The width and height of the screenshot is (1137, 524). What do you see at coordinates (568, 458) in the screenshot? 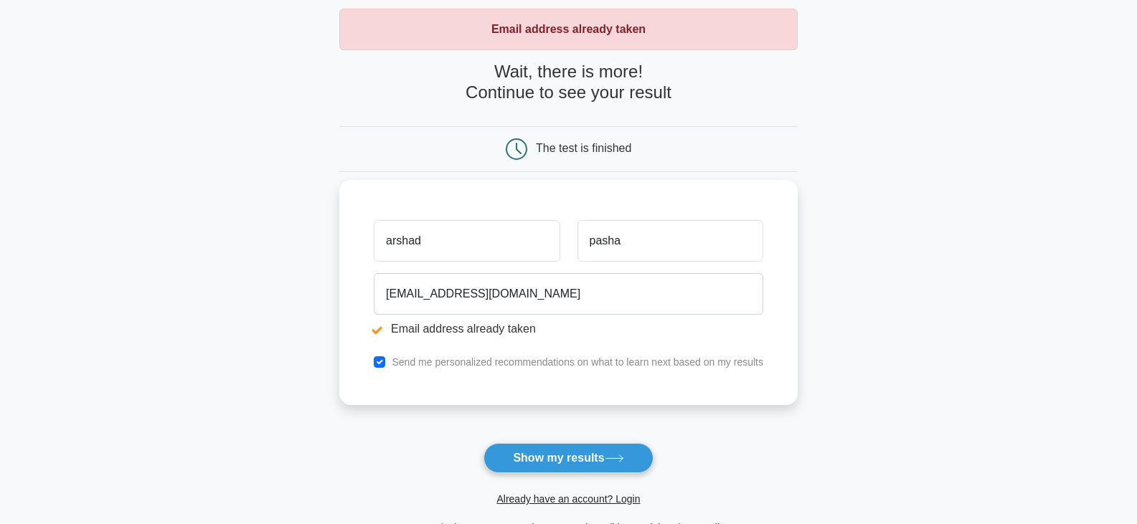
I see `button: Show my results` at bounding box center [568, 458].